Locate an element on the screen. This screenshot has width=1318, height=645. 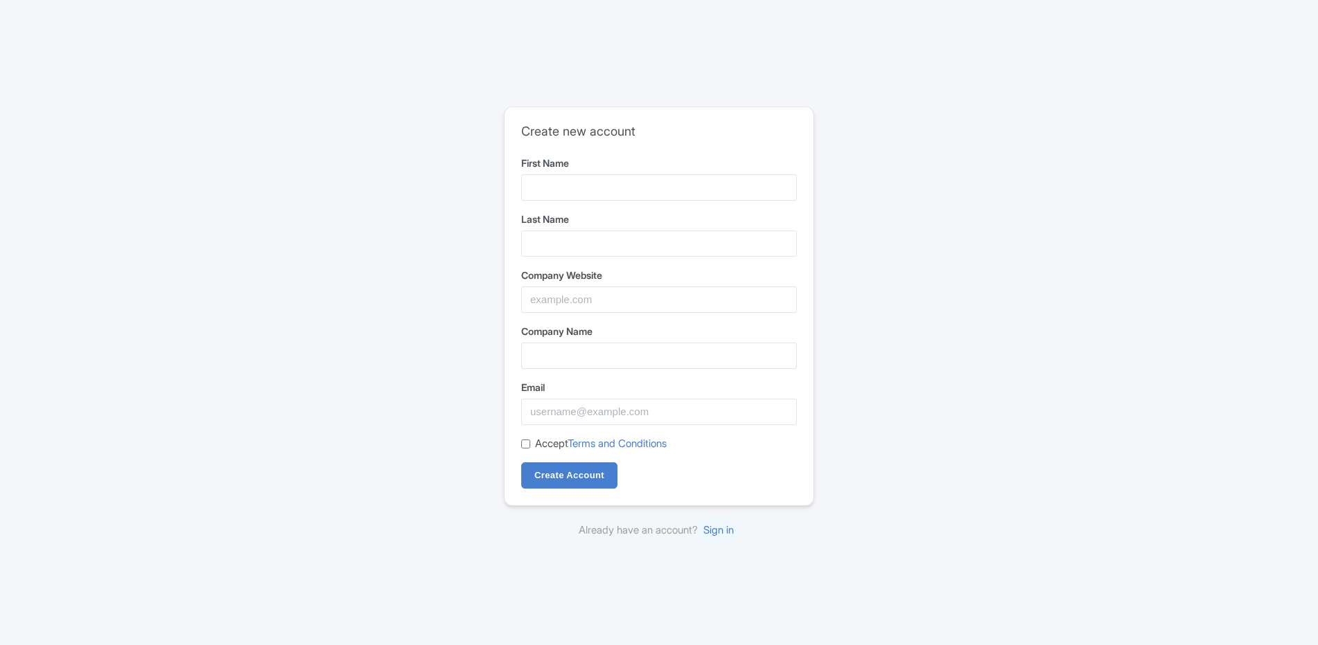
label: Email is located at coordinates (659, 387).